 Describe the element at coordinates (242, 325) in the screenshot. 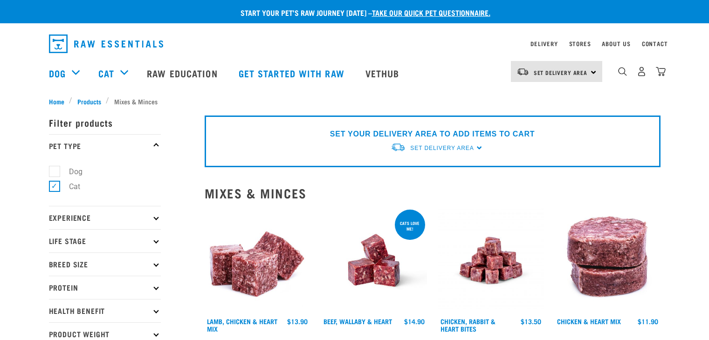

I see `a: Lamb, Chicken & Heart Mix` at that location.